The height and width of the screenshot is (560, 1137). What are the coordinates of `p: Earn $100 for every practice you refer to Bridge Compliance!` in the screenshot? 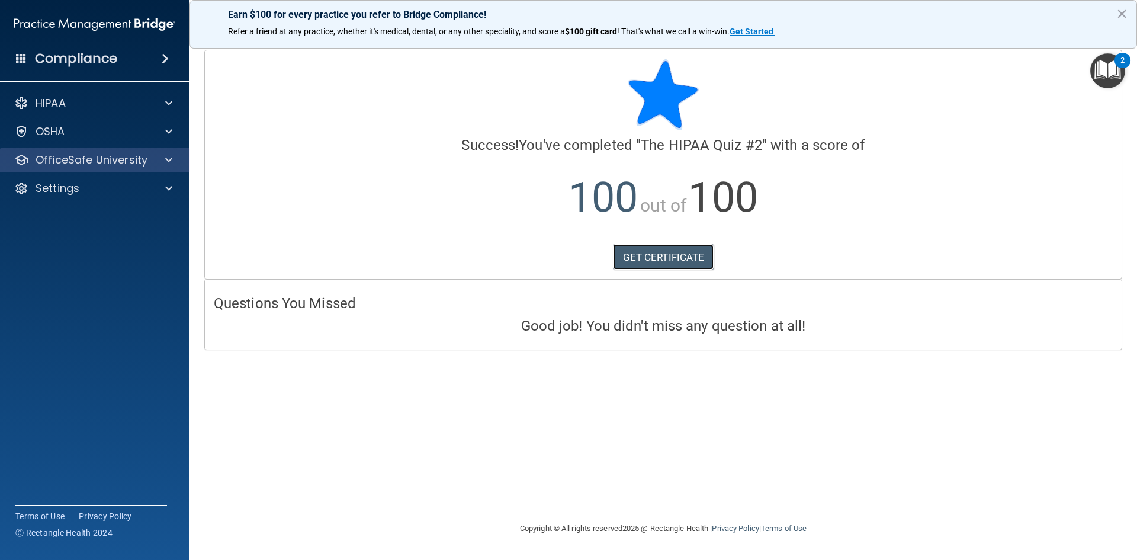 It's located at (663, 14).